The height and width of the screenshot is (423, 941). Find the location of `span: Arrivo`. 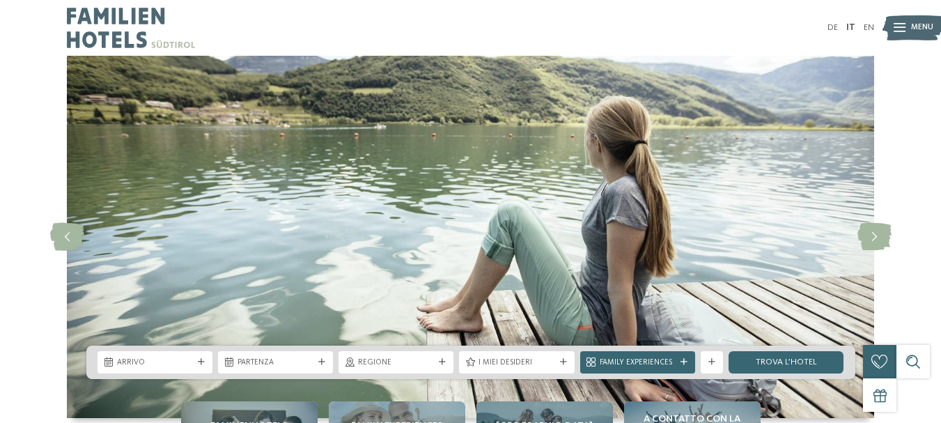

span: Arrivo is located at coordinates (155, 363).